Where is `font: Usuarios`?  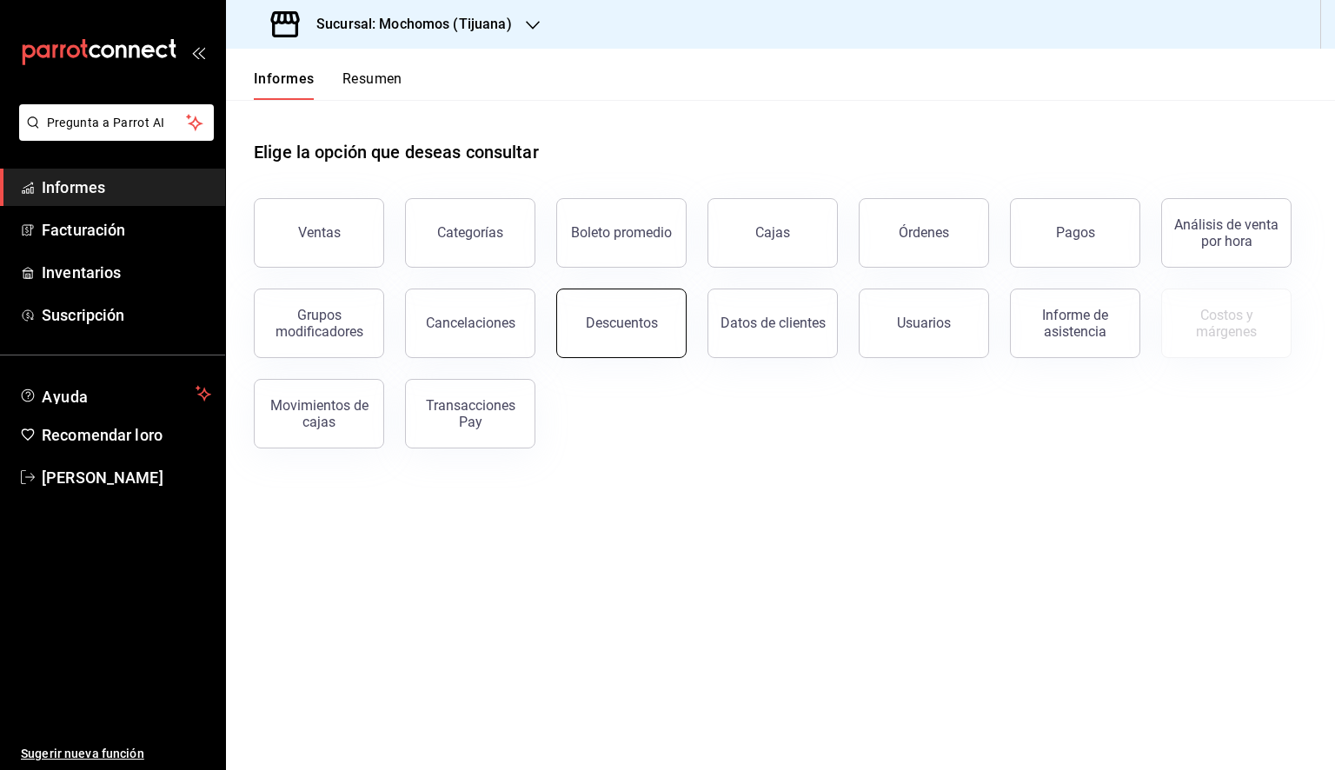 font: Usuarios is located at coordinates (924, 323).